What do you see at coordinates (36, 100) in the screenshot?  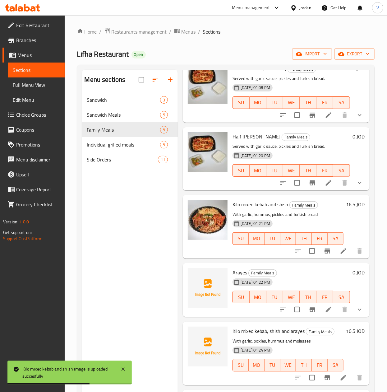 I see `span: Edit Menu` at bounding box center [36, 100].